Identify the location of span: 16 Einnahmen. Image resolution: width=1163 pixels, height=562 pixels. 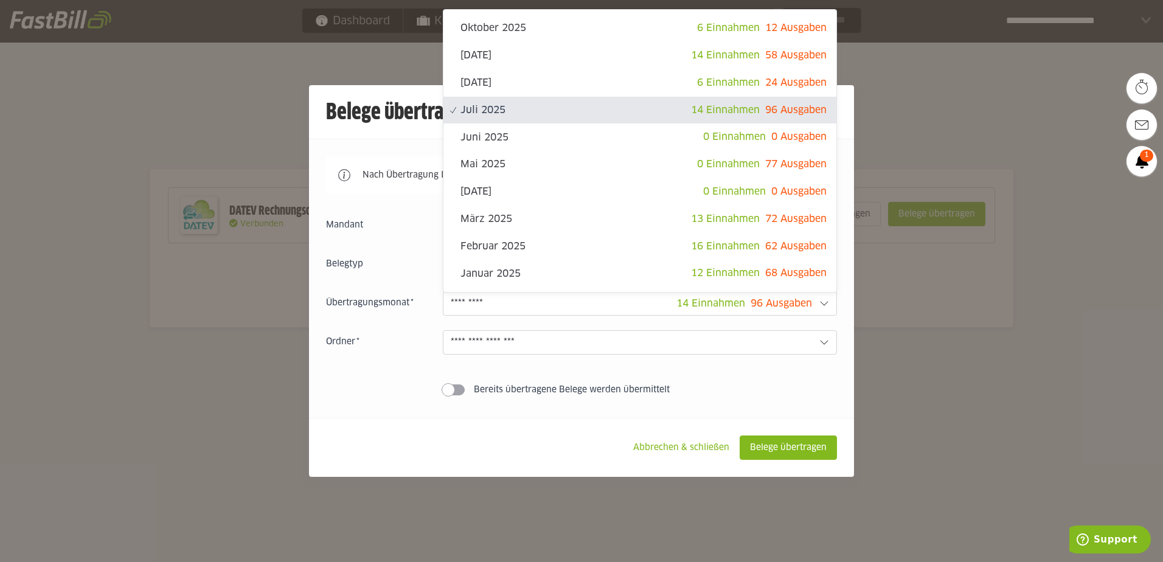
(725, 246).